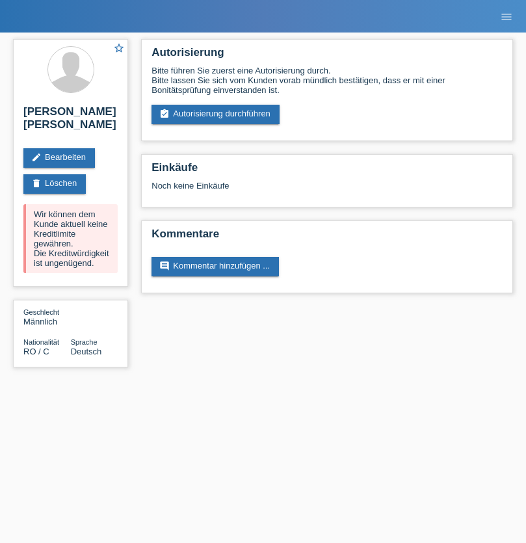  I want to click on i: star_border, so click(119, 48).